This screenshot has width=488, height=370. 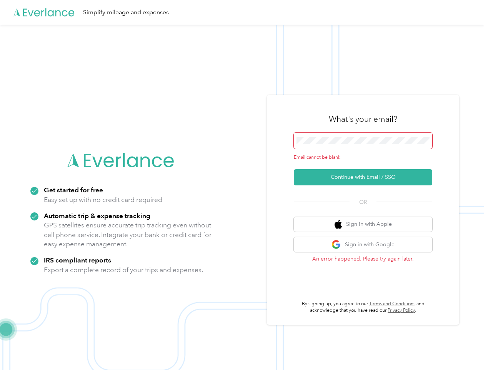 What do you see at coordinates (363, 307) in the screenshot?
I see `p: By signing up, you agree to our and acknowledge that you have read our .` at bounding box center [363, 307].